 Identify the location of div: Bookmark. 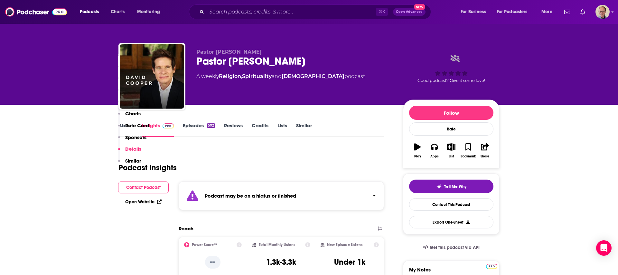
(468, 157).